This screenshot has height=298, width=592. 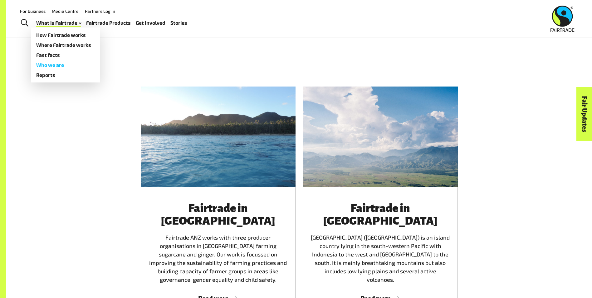 I want to click on a: Partners Log In, so click(x=100, y=11).